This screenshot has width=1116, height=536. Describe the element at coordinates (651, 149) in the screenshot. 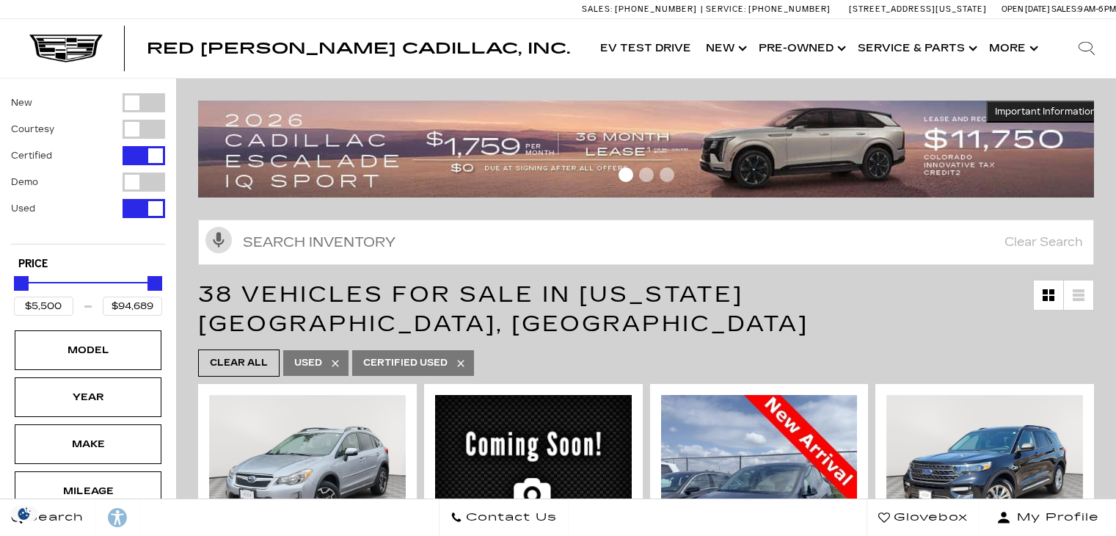

I see `img: 2509-September-FOM-Escalade-IQ-Lease9` at that location.